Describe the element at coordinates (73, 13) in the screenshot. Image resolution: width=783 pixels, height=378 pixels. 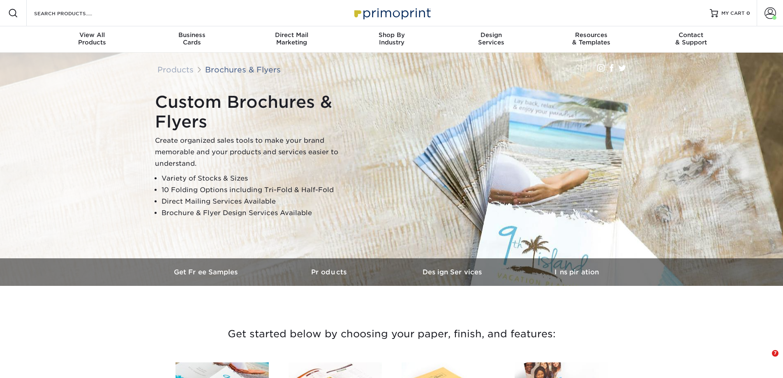
I see `input: SEARCH PRODUCTS.....` at that location.